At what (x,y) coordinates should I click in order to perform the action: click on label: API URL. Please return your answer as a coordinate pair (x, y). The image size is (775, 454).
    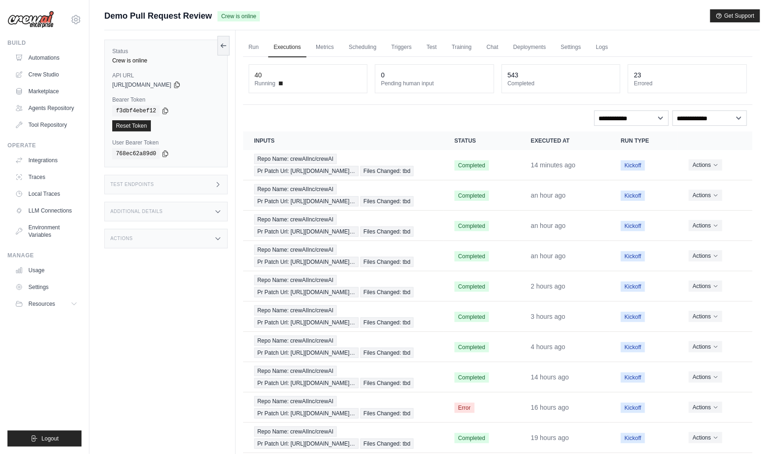
    Looking at the image, I should click on (166, 75).